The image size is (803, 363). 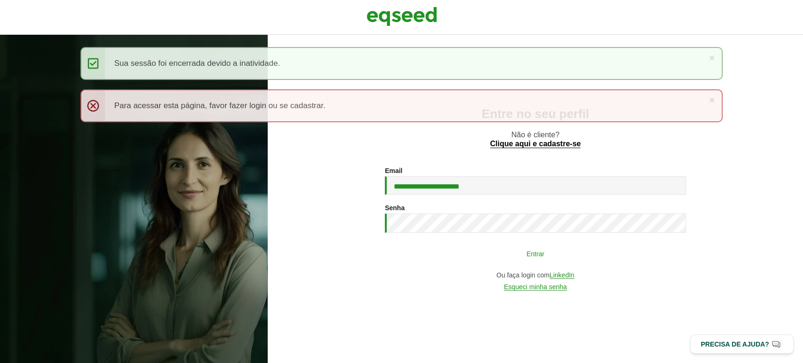 I want to click on a: LinkedIn, so click(x=561, y=275).